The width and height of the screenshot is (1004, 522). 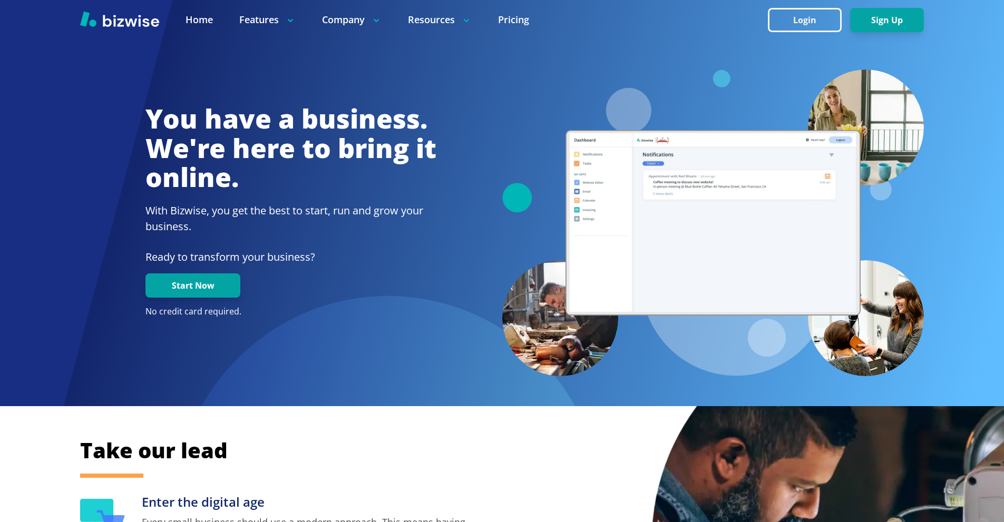 I want to click on p: Ready to transform your business?, so click(x=291, y=257).